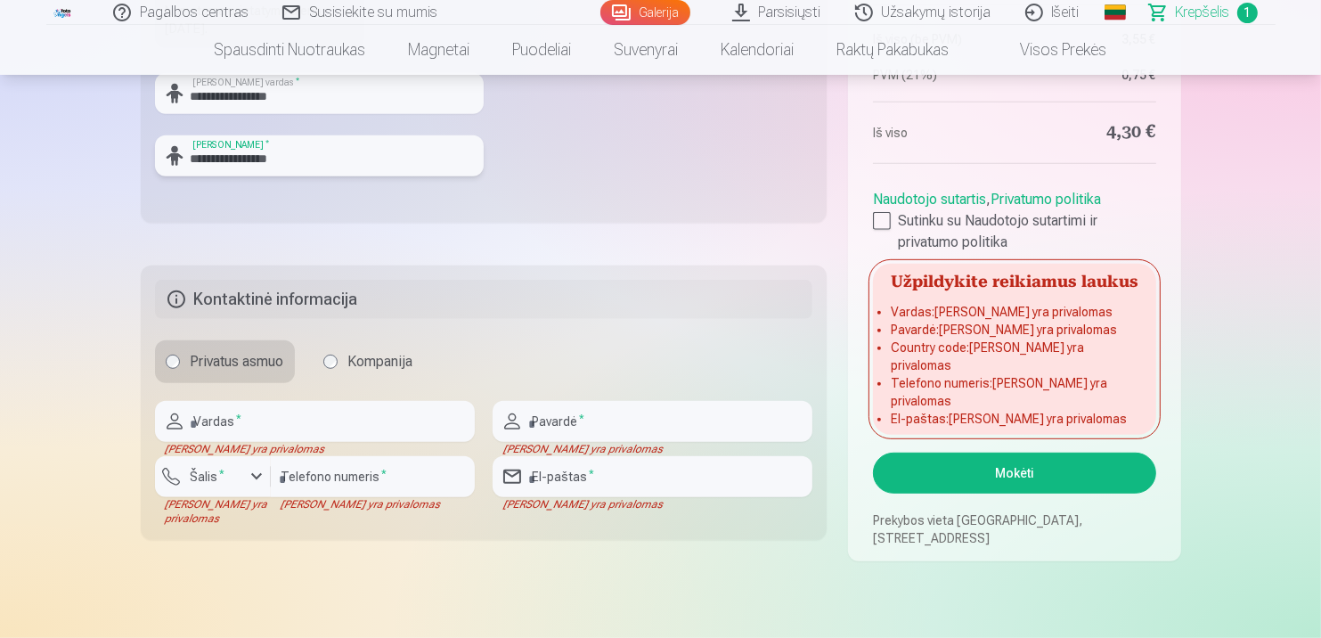 This screenshot has width=1321, height=638. What do you see at coordinates (758, 50) in the screenshot?
I see `a: Kalendoriai` at bounding box center [758, 50].